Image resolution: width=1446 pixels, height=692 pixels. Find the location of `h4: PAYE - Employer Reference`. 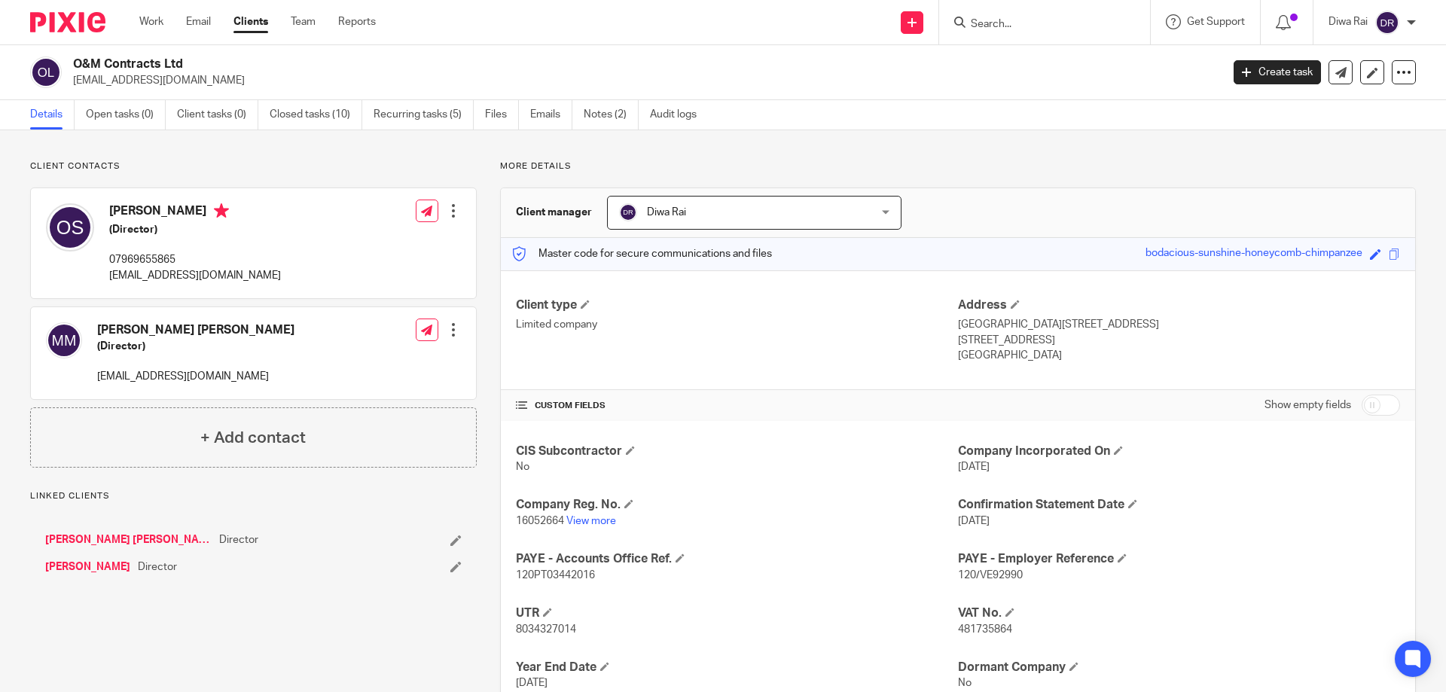

h4: PAYE - Employer Reference is located at coordinates (1179, 559).